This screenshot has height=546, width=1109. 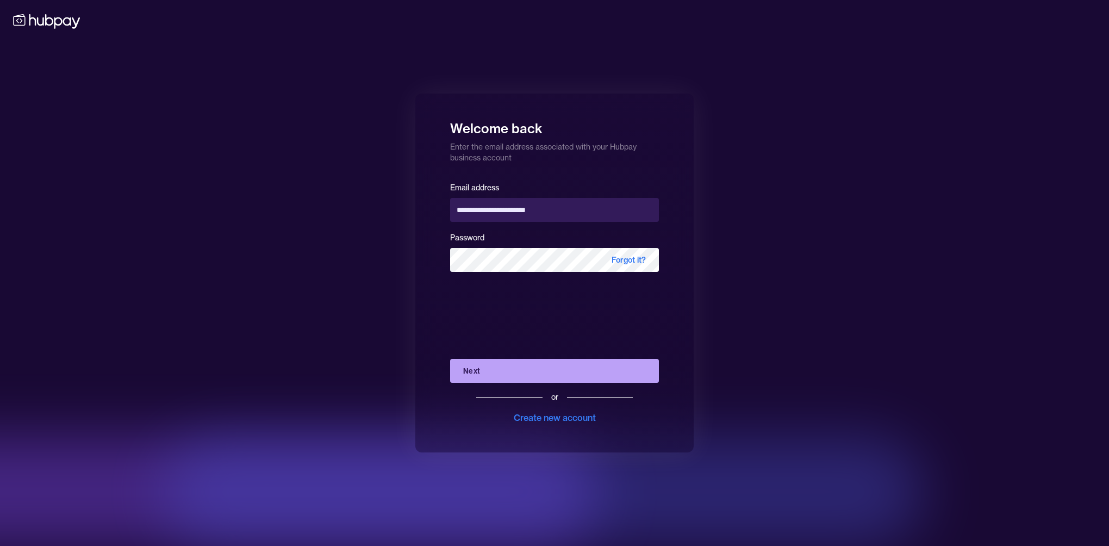 What do you see at coordinates (554, 371) in the screenshot?
I see `button: Next` at bounding box center [554, 371].